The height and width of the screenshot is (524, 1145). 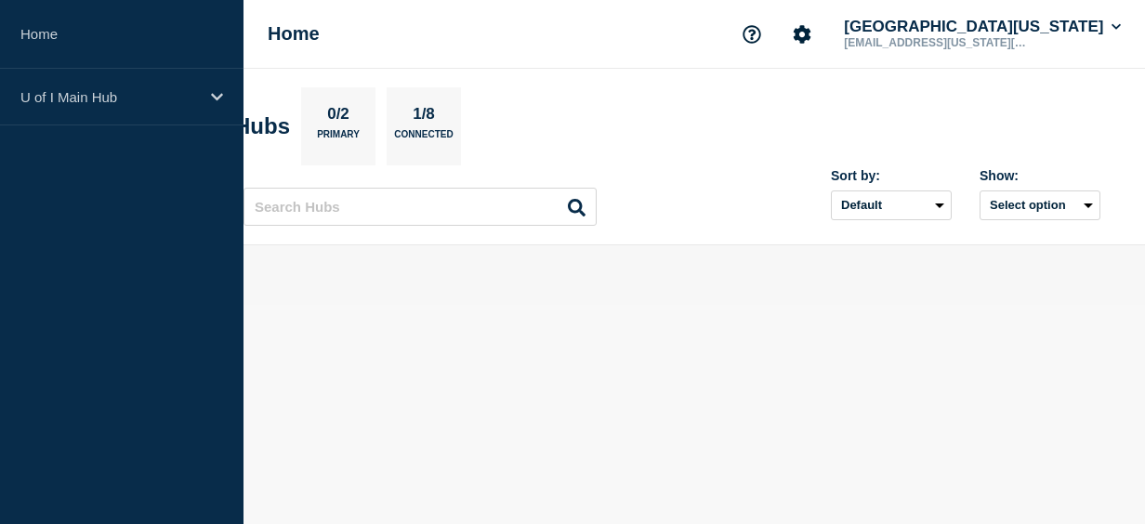 I want to click on p: 1/8, so click(x=424, y=117).